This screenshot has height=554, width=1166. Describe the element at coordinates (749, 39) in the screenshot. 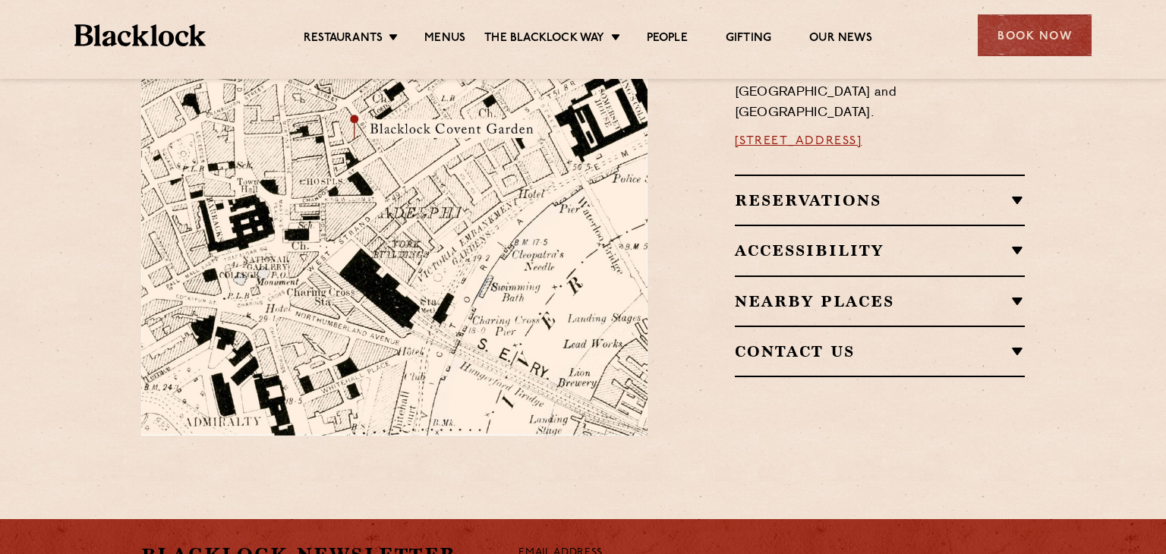

I see `a: Gifting` at that location.